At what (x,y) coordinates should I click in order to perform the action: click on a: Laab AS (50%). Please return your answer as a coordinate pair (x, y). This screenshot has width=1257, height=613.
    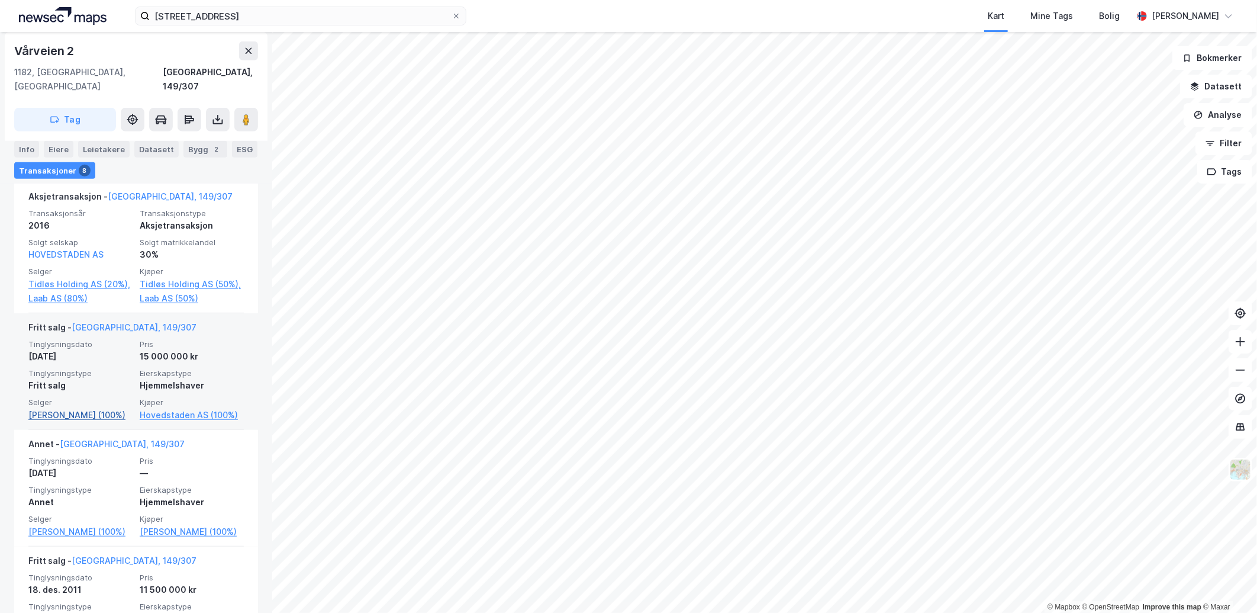
    Looking at the image, I should click on (192, 298).